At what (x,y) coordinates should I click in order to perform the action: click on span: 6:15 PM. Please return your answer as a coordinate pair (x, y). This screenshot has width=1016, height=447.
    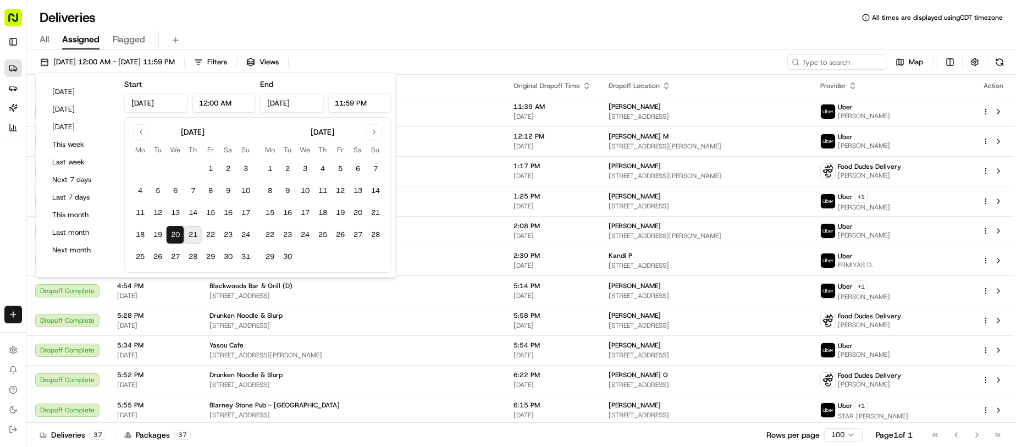
    Looking at the image, I should click on (552, 405).